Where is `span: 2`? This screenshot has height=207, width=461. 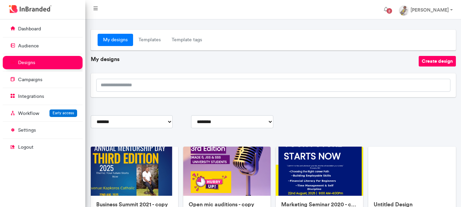
span: 2 is located at coordinates (389, 11).